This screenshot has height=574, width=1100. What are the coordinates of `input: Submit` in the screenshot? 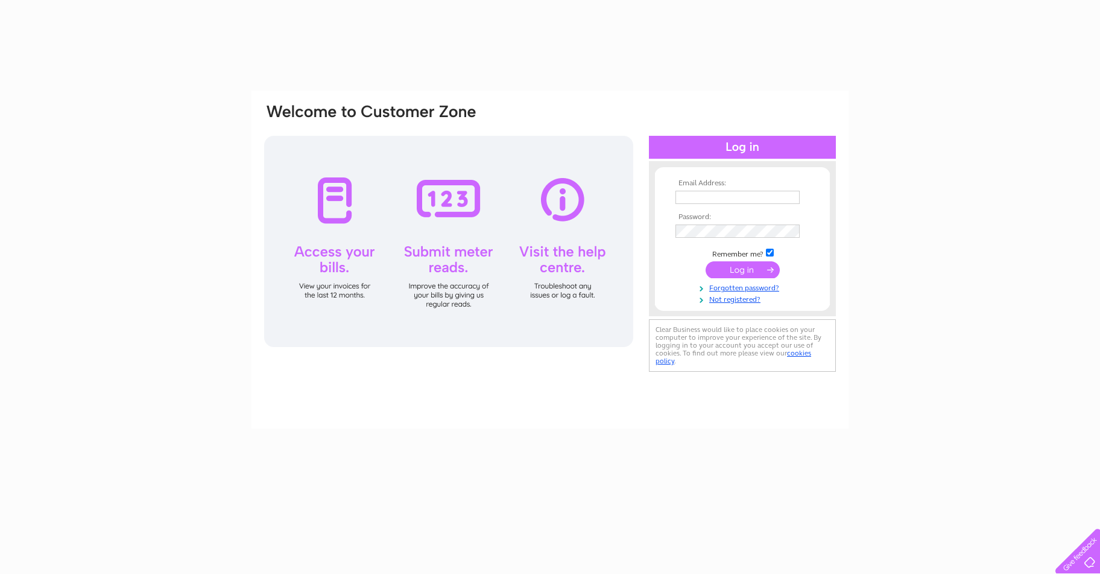 It's located at (743, 270).